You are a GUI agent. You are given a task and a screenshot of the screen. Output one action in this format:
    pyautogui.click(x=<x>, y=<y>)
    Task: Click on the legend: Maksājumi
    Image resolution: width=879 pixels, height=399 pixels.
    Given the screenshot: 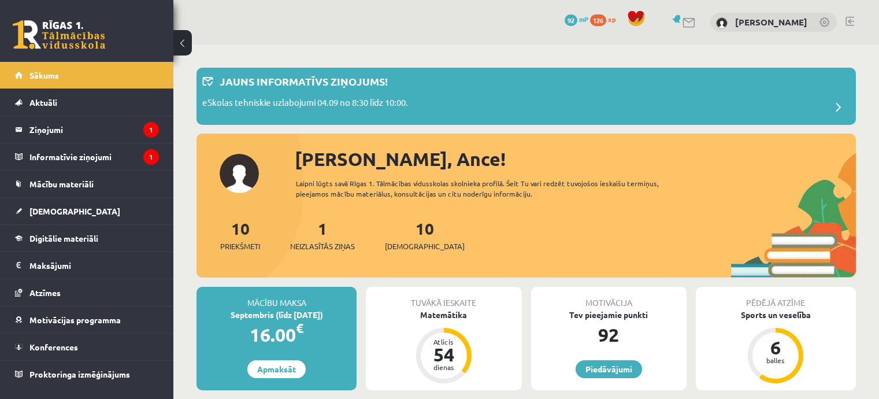 What is the action you would take?
    pyautogui.click(x=94, y=265)
    